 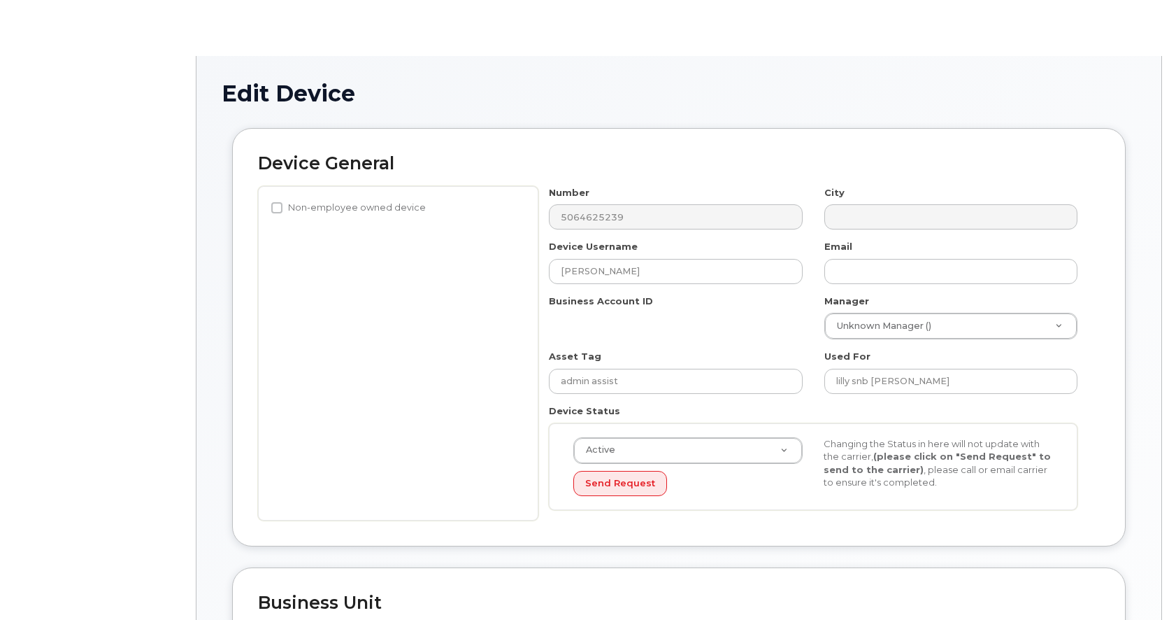 What do you see at coordinates (575, 356) in the screenshot?
I see `label: Asset Tag` at bounding box center [575, 356].